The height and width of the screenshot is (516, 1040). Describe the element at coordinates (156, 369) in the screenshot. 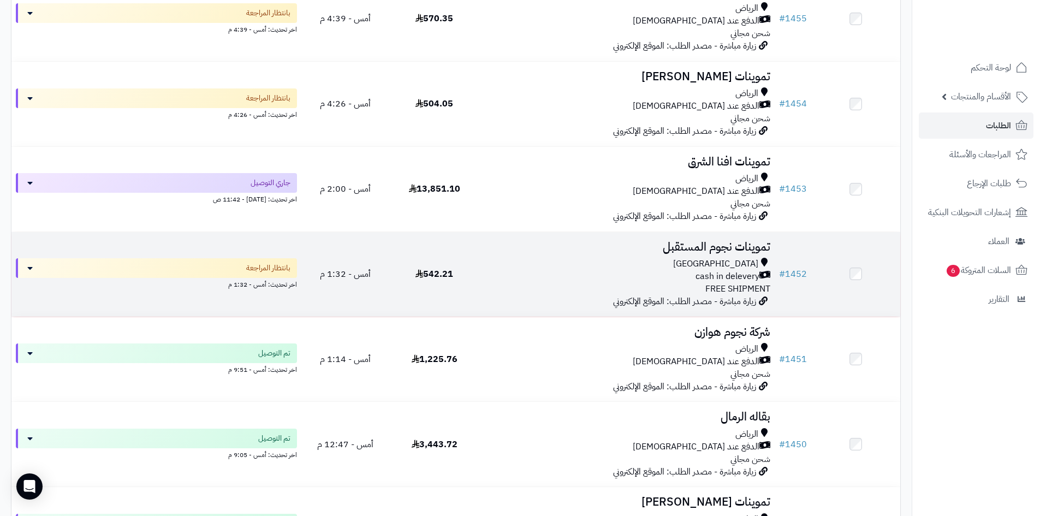

I see `div: اخر تحديث: أمس - 9:51 م` at that location.